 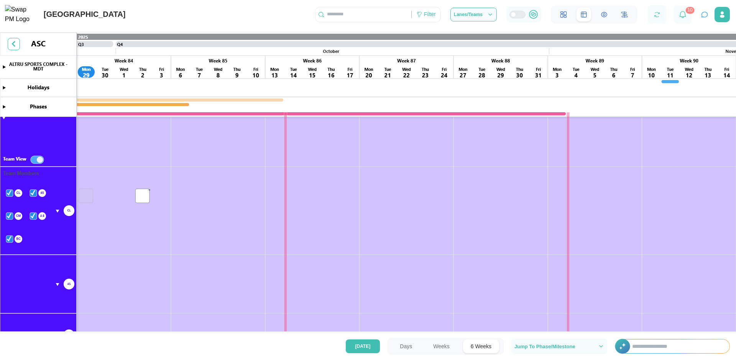 I want to click on span: Lanes/Teams, so click(x=468, y=15).